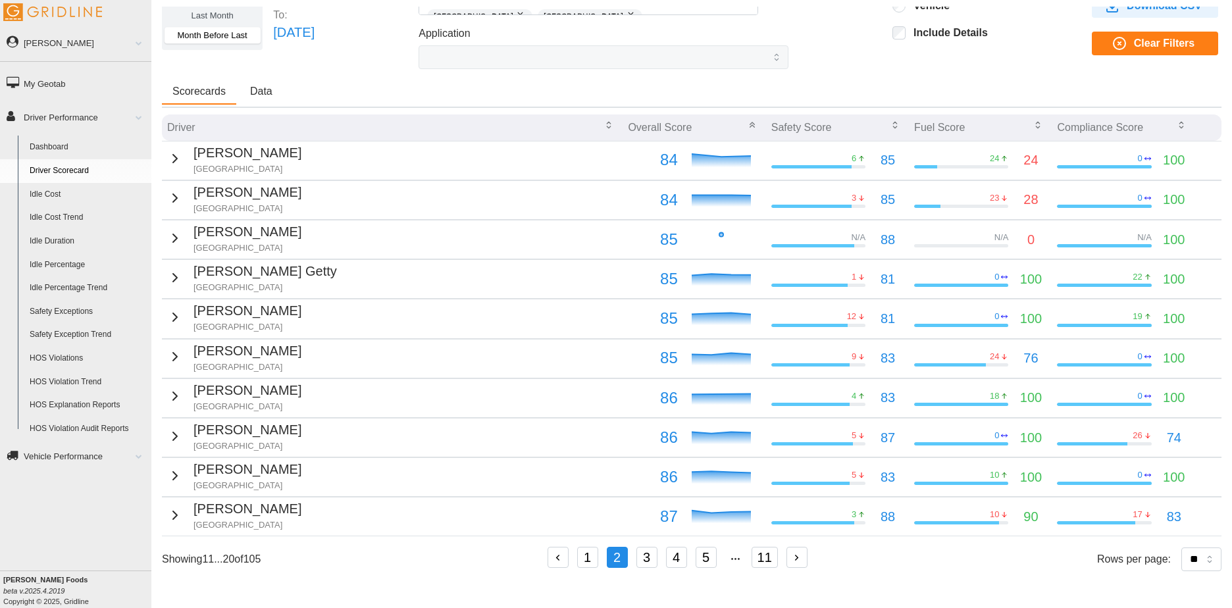 The image size is (1232, 608). What do you see at coordinates (88, 335) in the screenshot?
I see `a: Safety Exception Trend` at bounding box center [88, 335].